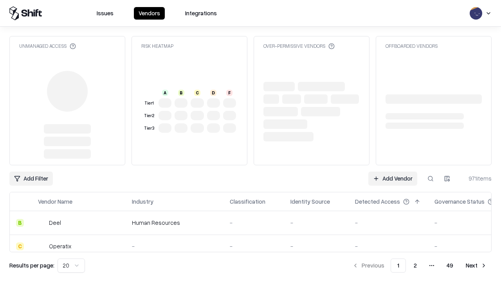 The width and height of the screenshot is (501, 282). What do you see at coordinates (230, 93) in the screenshot?
I see `div: F` at bounding box center [230, 93].